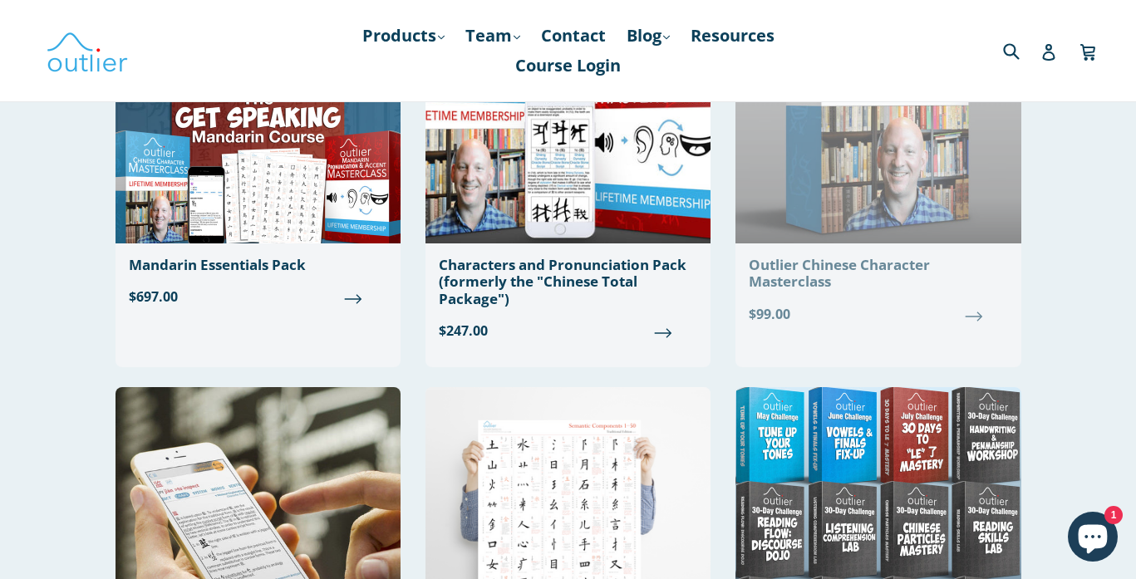 This screenshot has width=1136, height=579. I want to click on img: Outlier Linguistics, so click(87, 51).